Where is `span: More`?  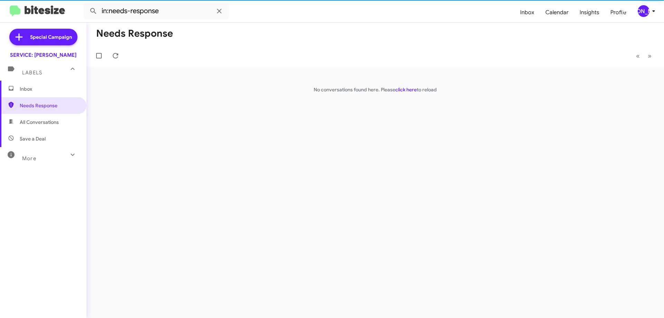 span: More is located at coordinates (29, 158).